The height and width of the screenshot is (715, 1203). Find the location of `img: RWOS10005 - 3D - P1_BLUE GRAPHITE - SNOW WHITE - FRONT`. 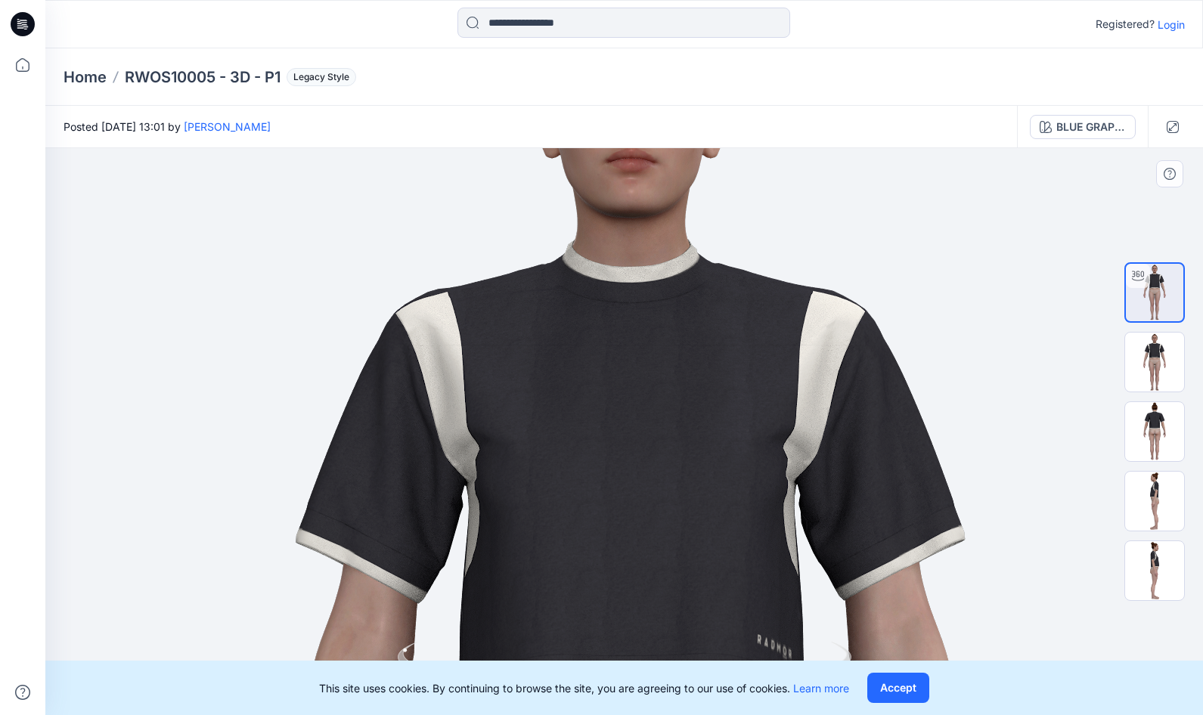

img: RWOS10005 - 3D - P1_BLUE GRAPHITE - SNOW WHITE - FRONT is located at coordinates (1154, 362).